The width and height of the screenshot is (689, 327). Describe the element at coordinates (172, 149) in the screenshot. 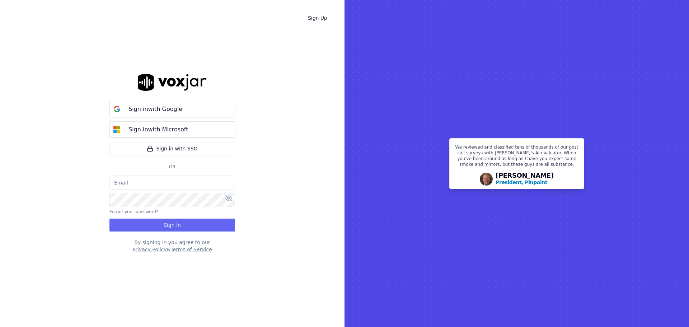

I see `a: Sign in with SSO` at that location.